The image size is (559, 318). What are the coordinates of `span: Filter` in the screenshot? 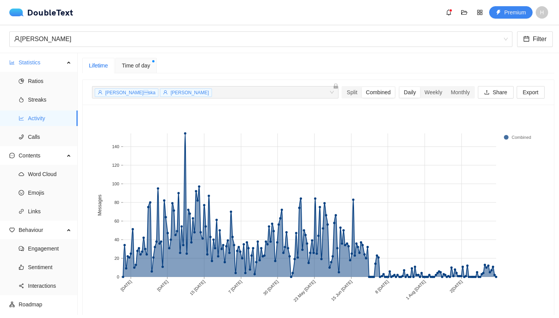 It's located at (539, 39).